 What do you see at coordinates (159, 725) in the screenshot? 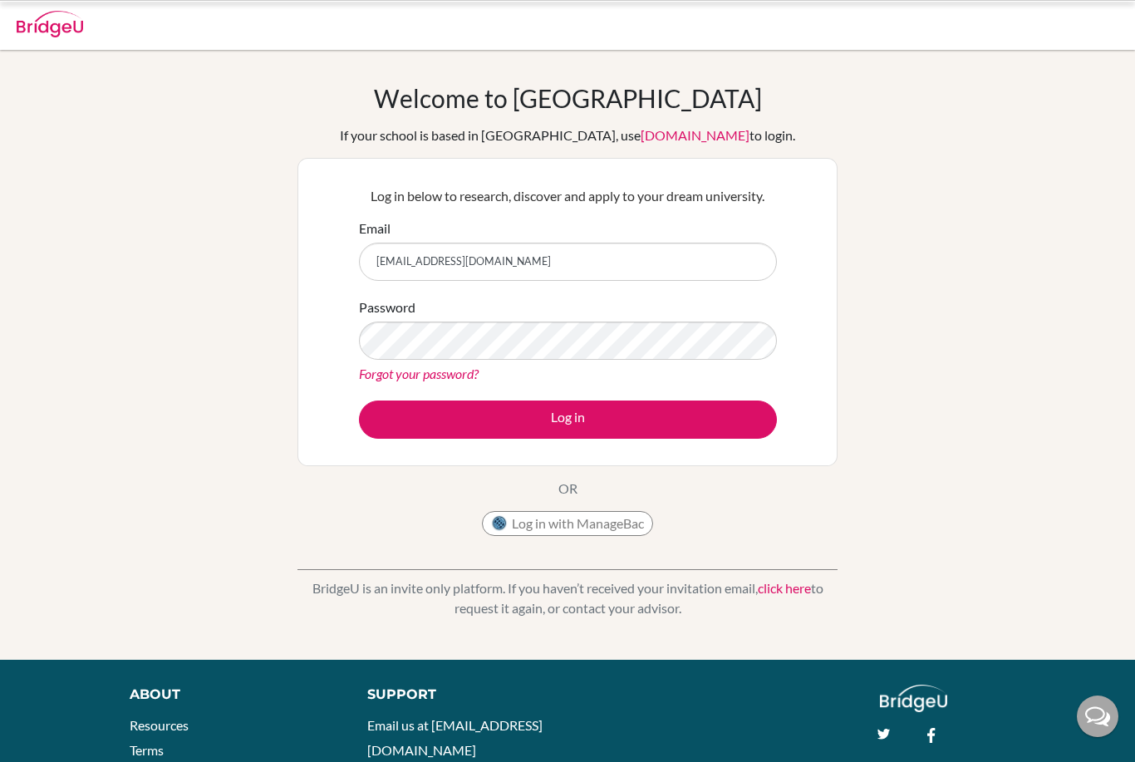
I see `a: Resources` at bounding box center [159, 725].